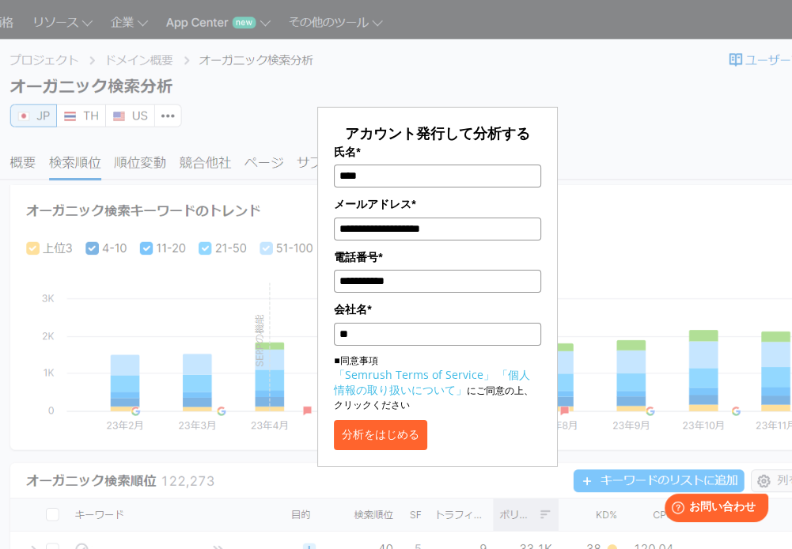 The image size is (792, 549). I want to click on a: 「個人情報の取り扱いについて」, so click(432, 382).